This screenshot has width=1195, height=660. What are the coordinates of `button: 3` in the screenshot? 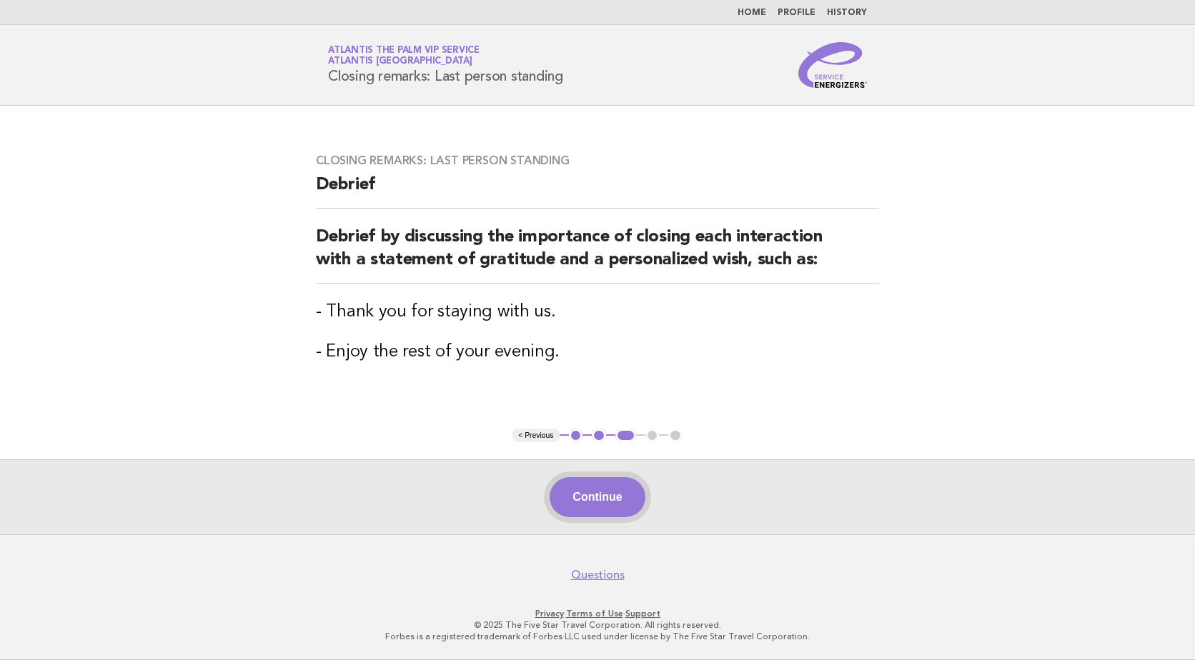 It's located at (625, 436).